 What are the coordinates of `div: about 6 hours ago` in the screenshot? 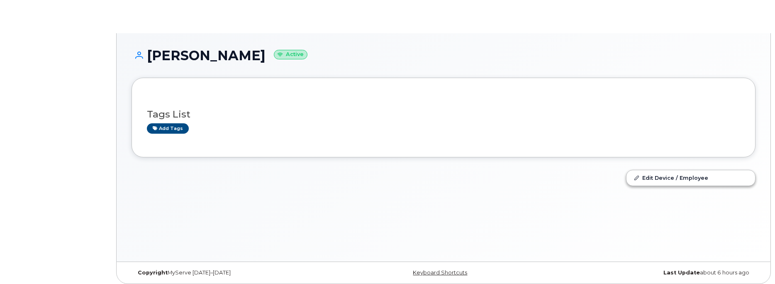 It's located at (652, 273).